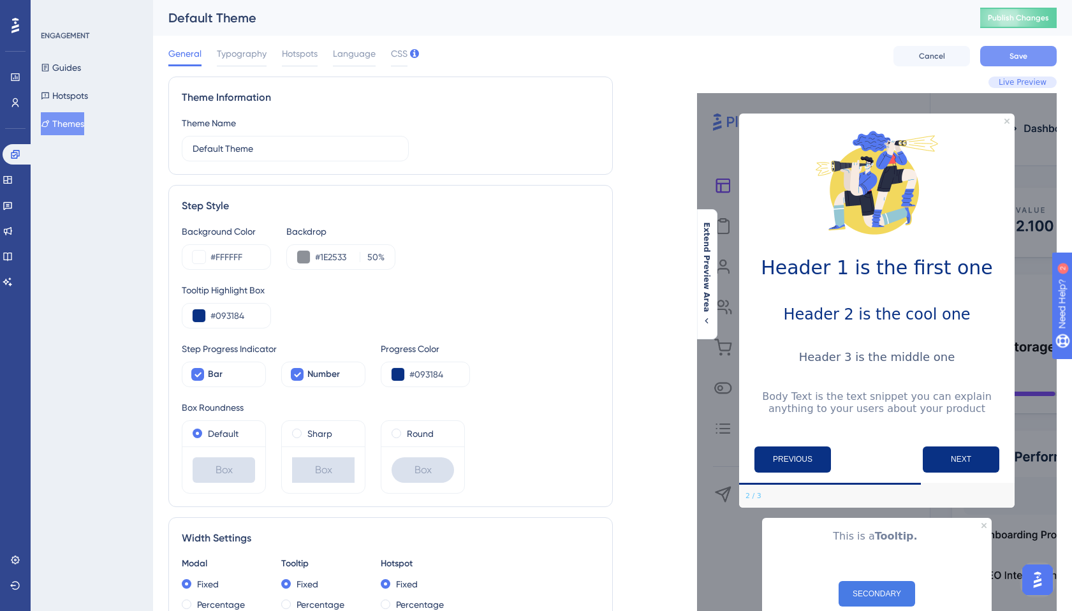  What do you see at coordinates (145, 108) in the screenshot?
I see `div: however, when I create a user segment with a filter attribute of users who completed the guide, t...` at bounding box center [145, 108].